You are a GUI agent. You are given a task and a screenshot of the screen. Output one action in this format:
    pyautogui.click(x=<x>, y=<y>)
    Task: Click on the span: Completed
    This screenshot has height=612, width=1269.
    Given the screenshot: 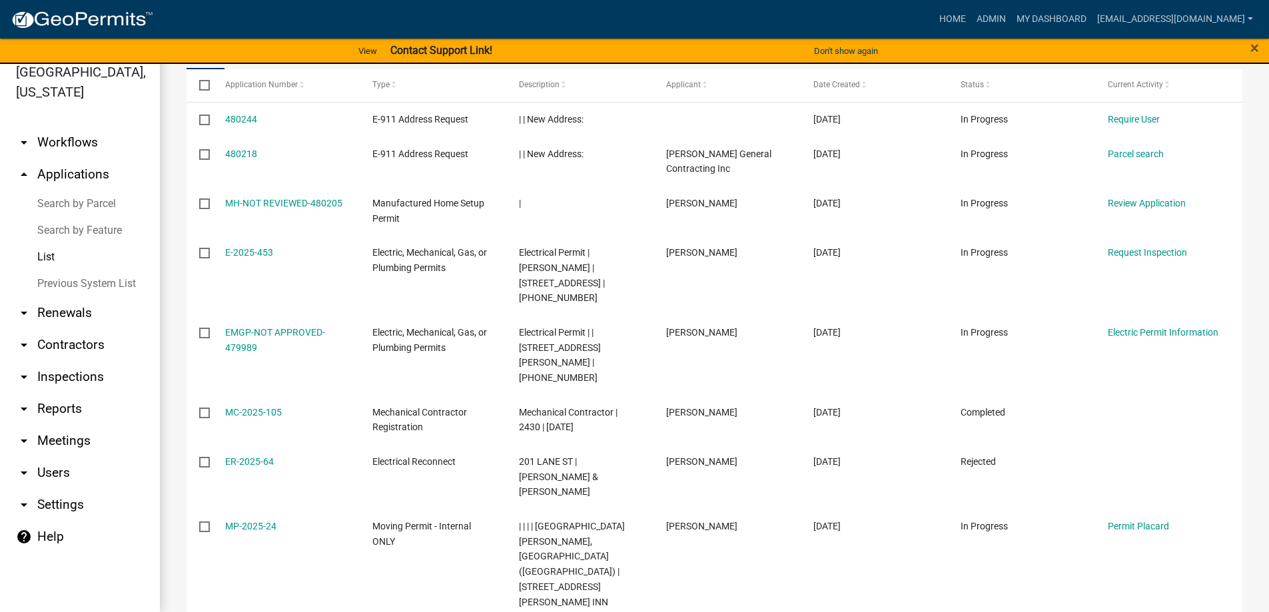 What is the action you would take?
    pyautogui.click(x=983, y=412)
    